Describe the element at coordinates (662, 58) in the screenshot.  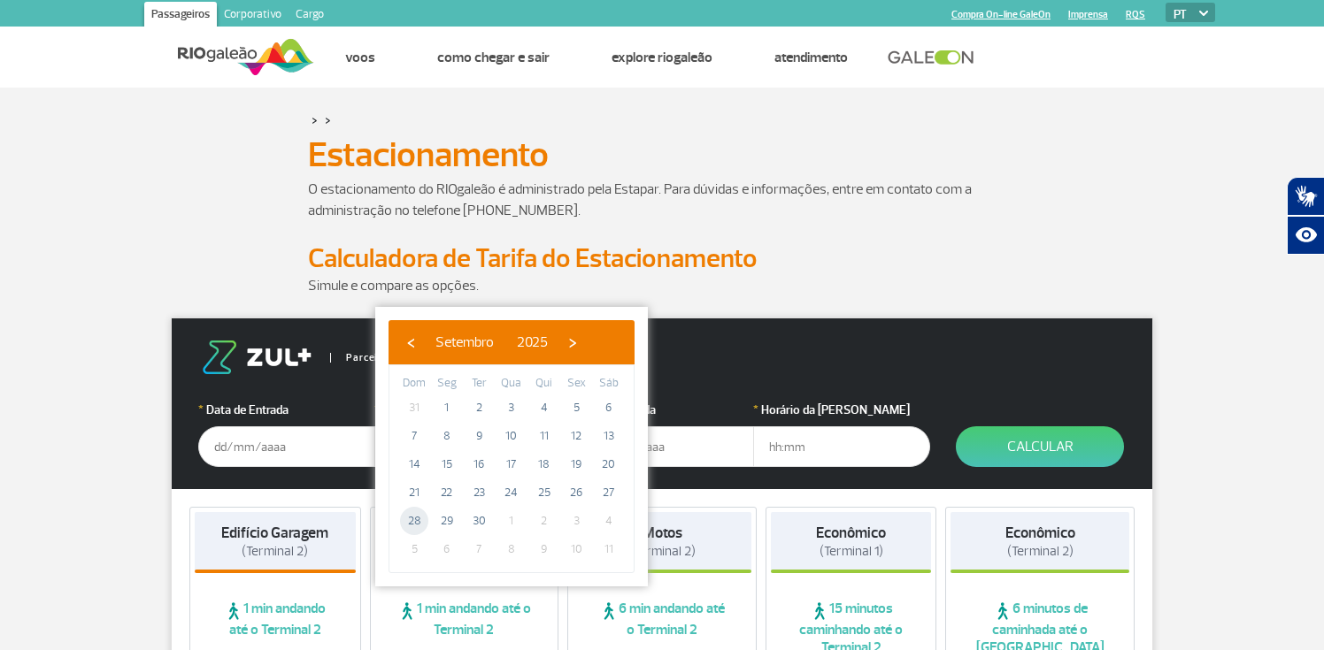
I see `a: Explore RIOgaleão` at that location.